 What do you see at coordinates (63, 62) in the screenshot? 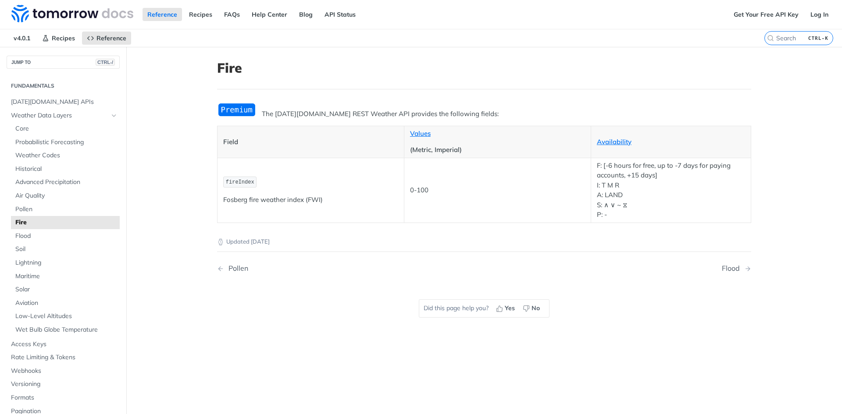
I see `button: JUMP TOCTRL-/` at bounding box center [63, 62].